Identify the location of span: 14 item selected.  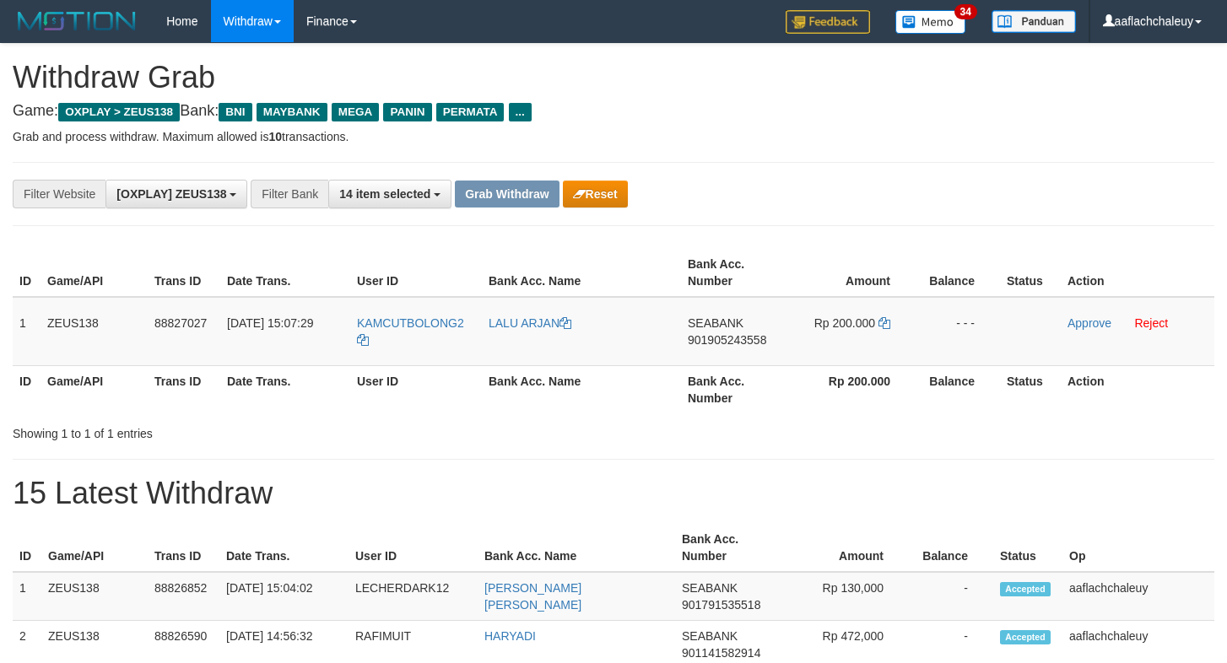
(385, 194).